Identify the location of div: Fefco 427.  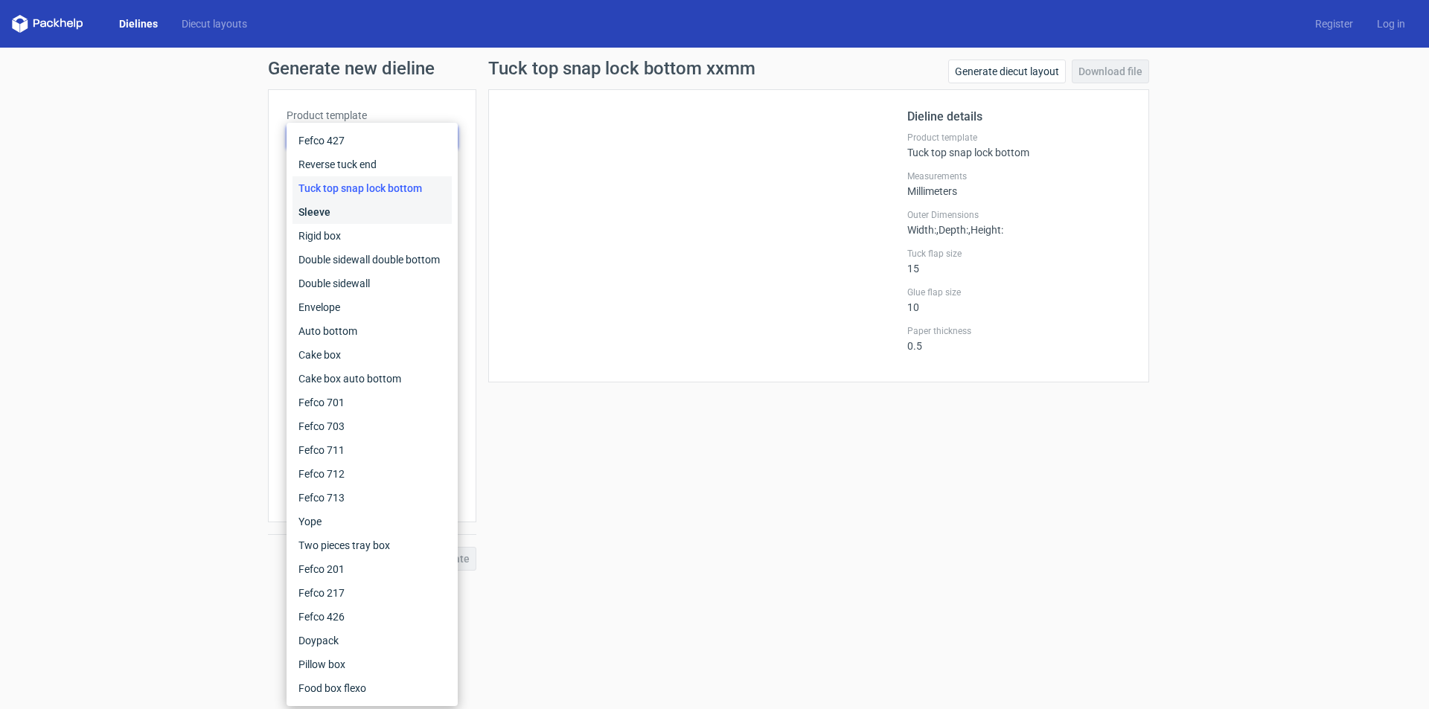
(372, 141).